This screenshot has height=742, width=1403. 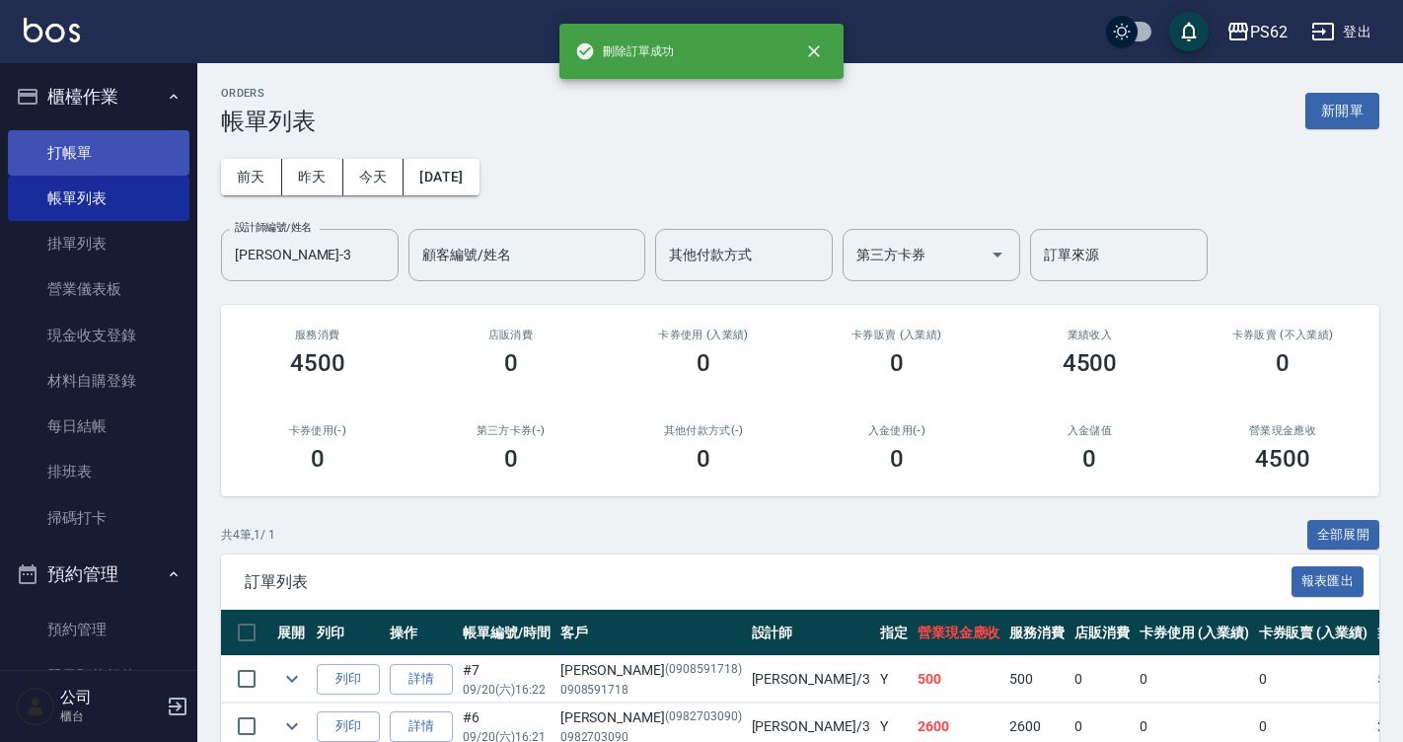 I want to click on h2: 其他付款方式(-), so click(x=703, y=430).